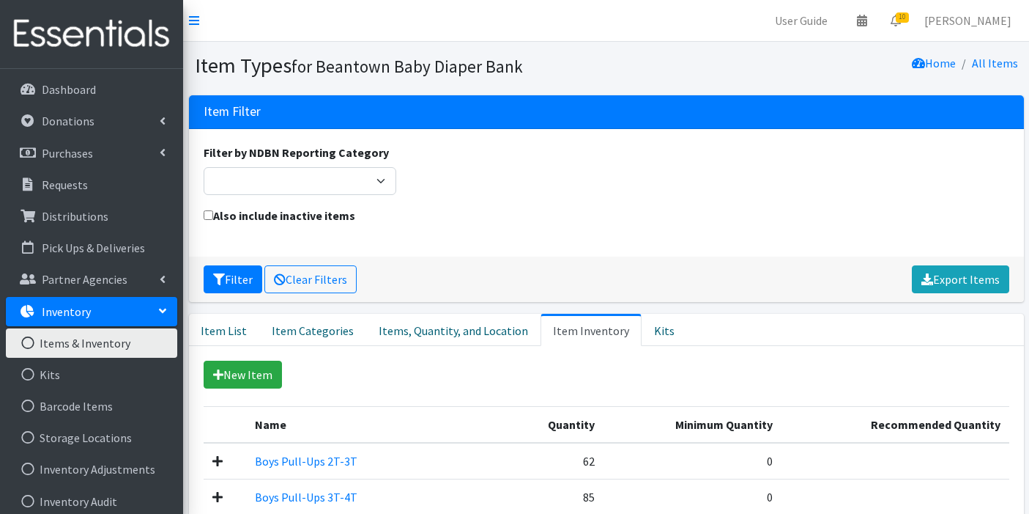  Describe the element at coordinates (692, 424) in the screenshot. I see `th: Minimum Quantity` at that location.